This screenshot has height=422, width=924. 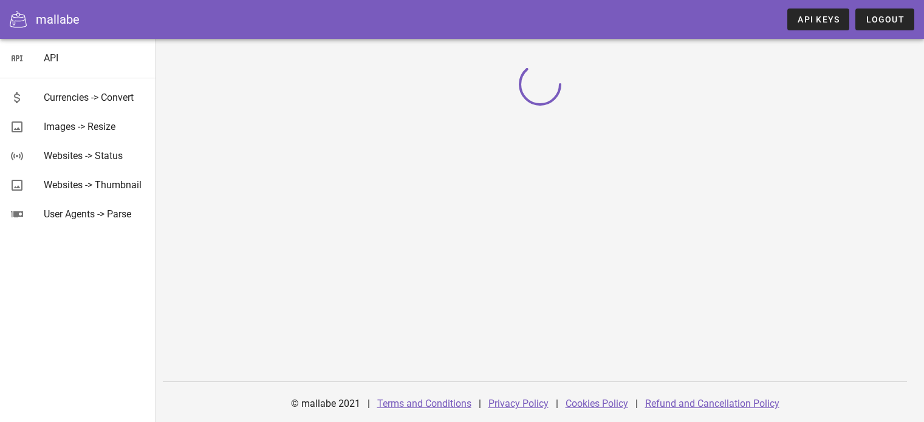 What do you see at coordinates (326, 404) in the screenshot?
I see `div: © mallabe 2021` at bounding box center [326, 404].